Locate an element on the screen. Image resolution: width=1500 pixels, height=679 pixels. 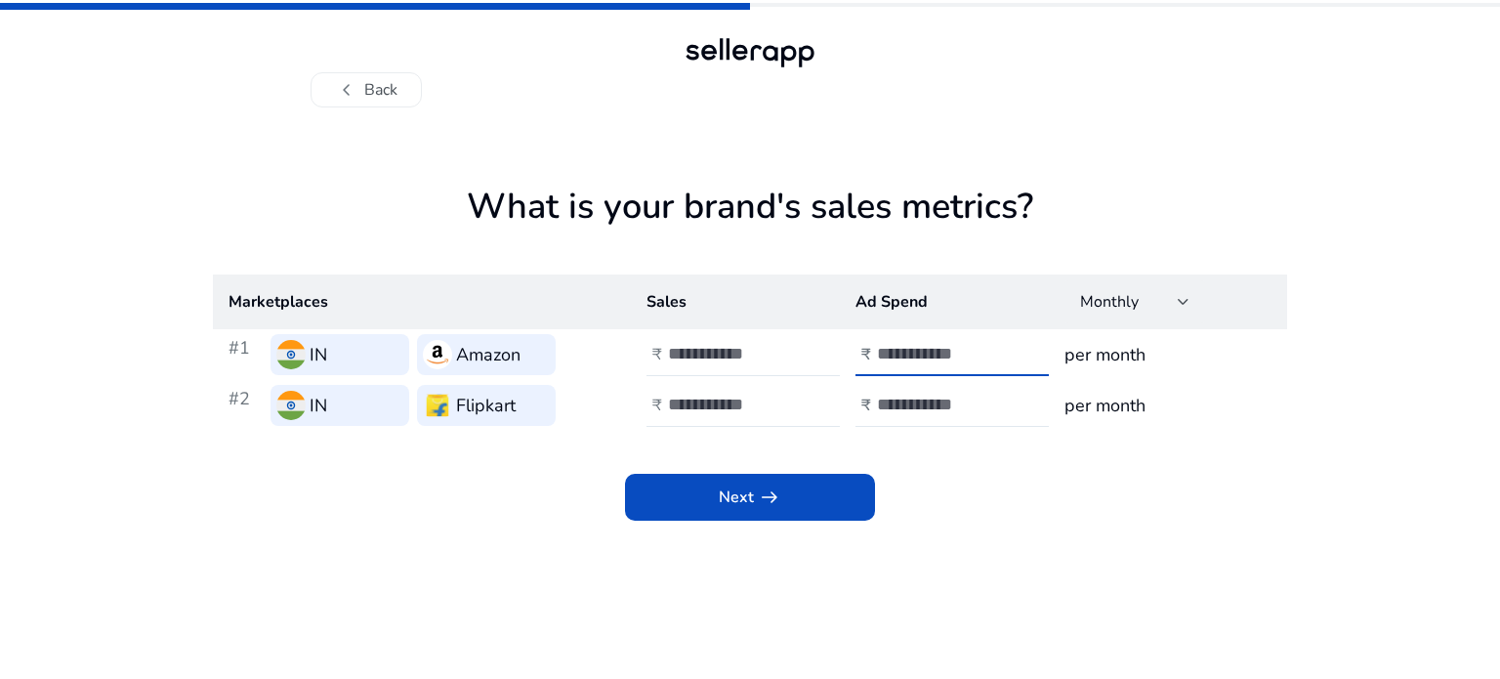
span: Monthly is located at coordinates (1110, 302).